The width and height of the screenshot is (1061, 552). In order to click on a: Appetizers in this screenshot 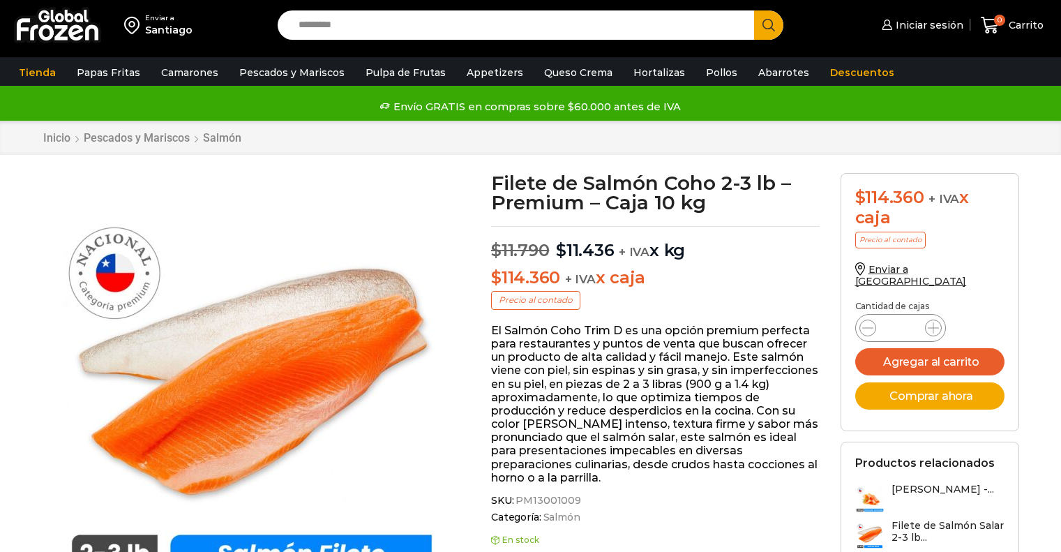, I will do `click(495, 73)`.